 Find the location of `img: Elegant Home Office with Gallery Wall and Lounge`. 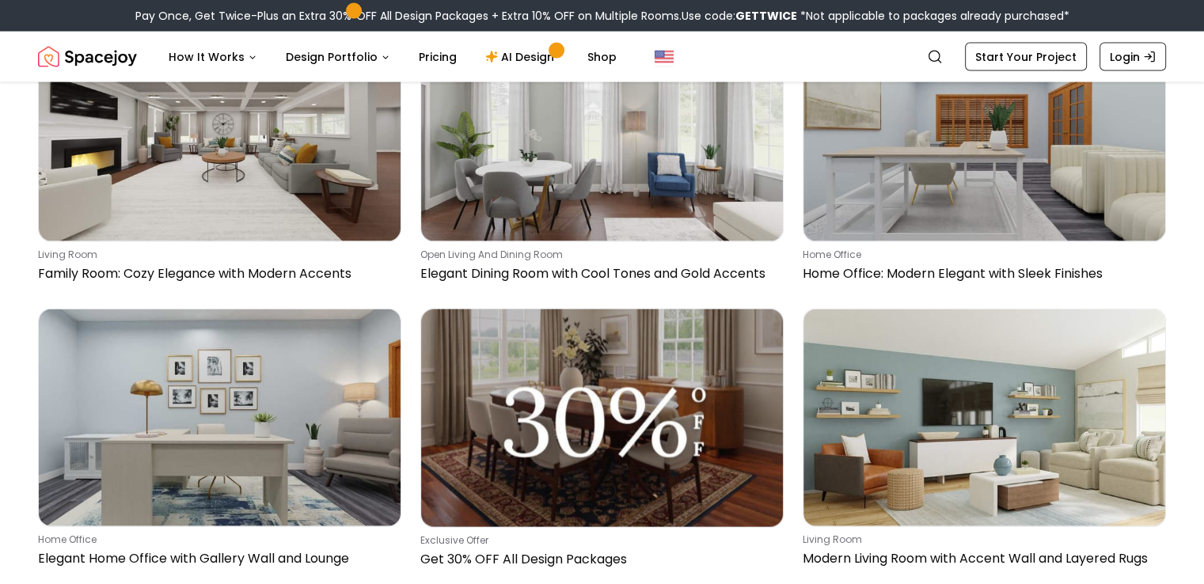

img: Elegant Home Office with Gallery Wall and Lounge is located at coordinates (219, 418).